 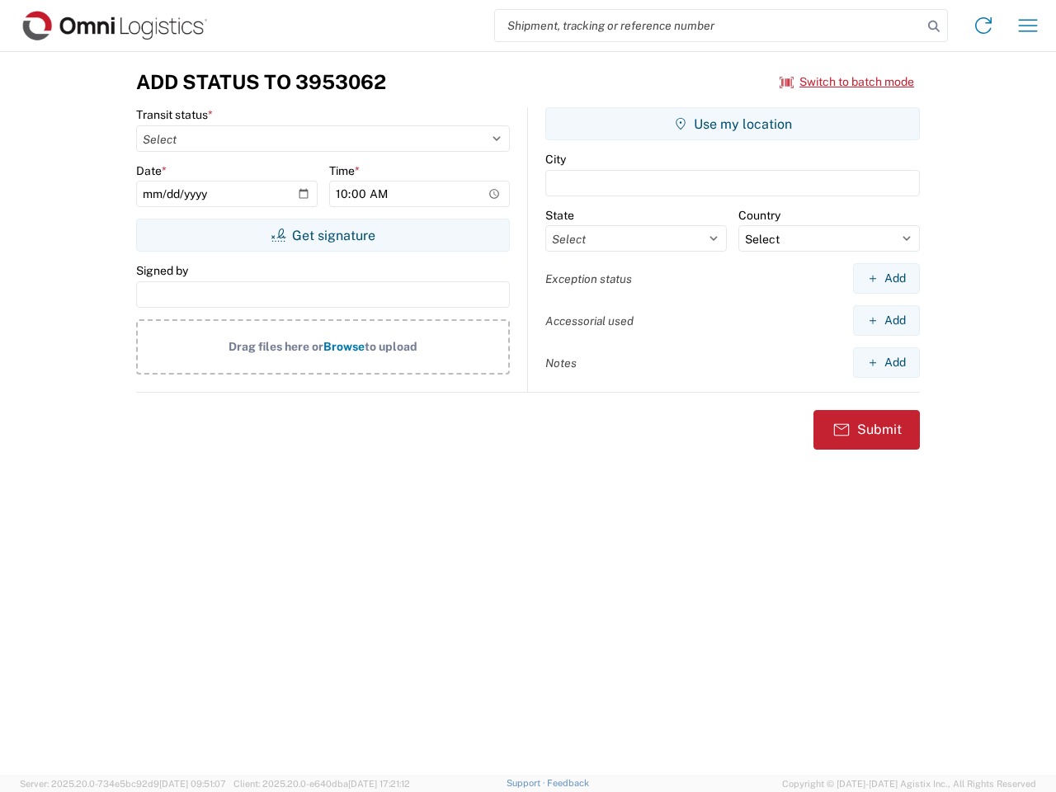 I want to click on a: Feedback, so click(x=567, y=783).